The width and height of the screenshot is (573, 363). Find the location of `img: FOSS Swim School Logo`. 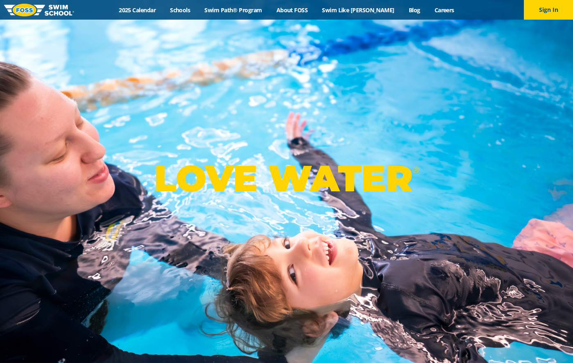

img: FOSS Swim School Logo is located at coordinates (39, 10).